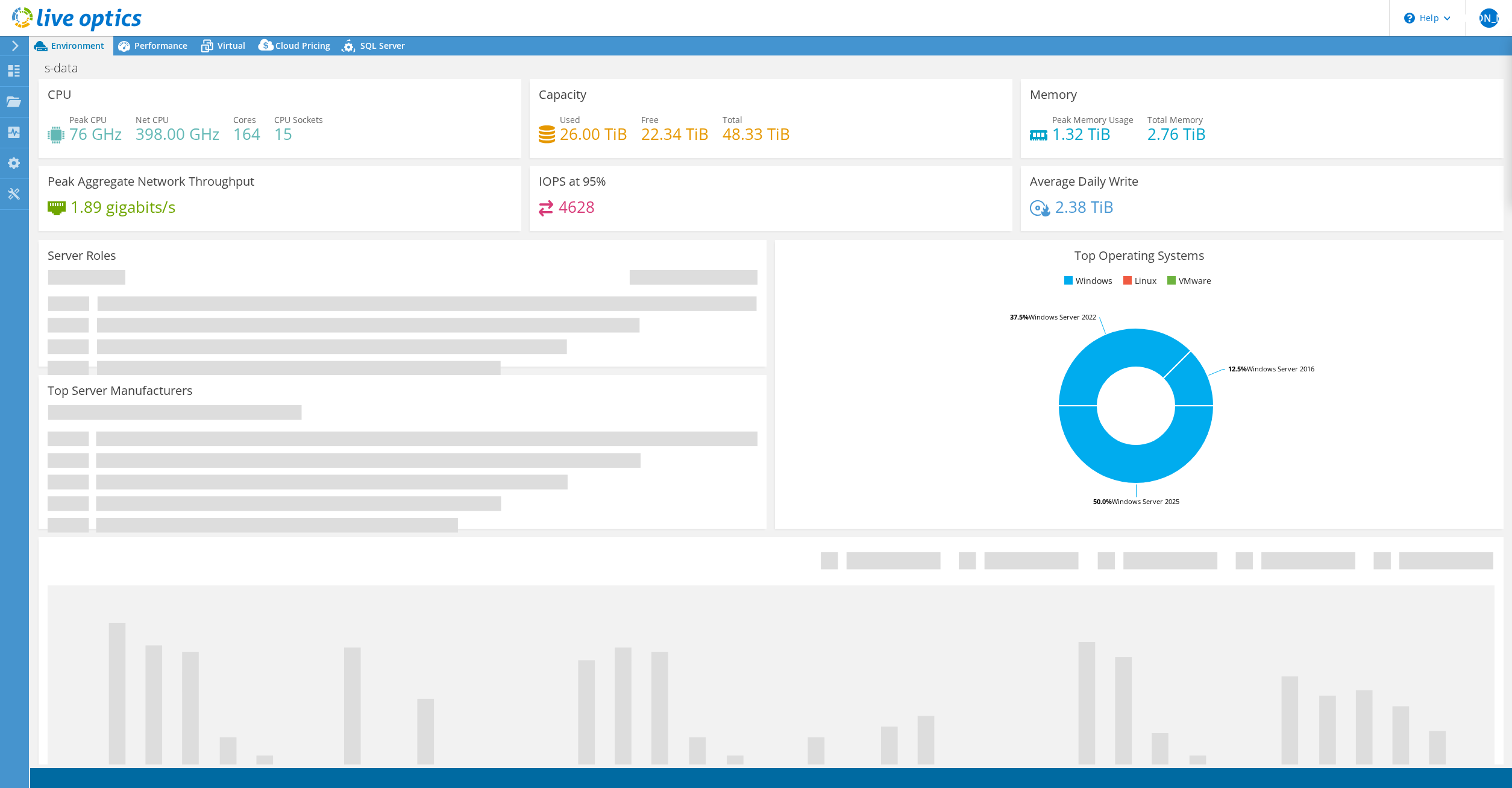 Image resolution: width=1512 pixels, height=788 pixels. Describe the element at coordinates (1139, 281) in the screenshot. I see `li: Linux` at that location.